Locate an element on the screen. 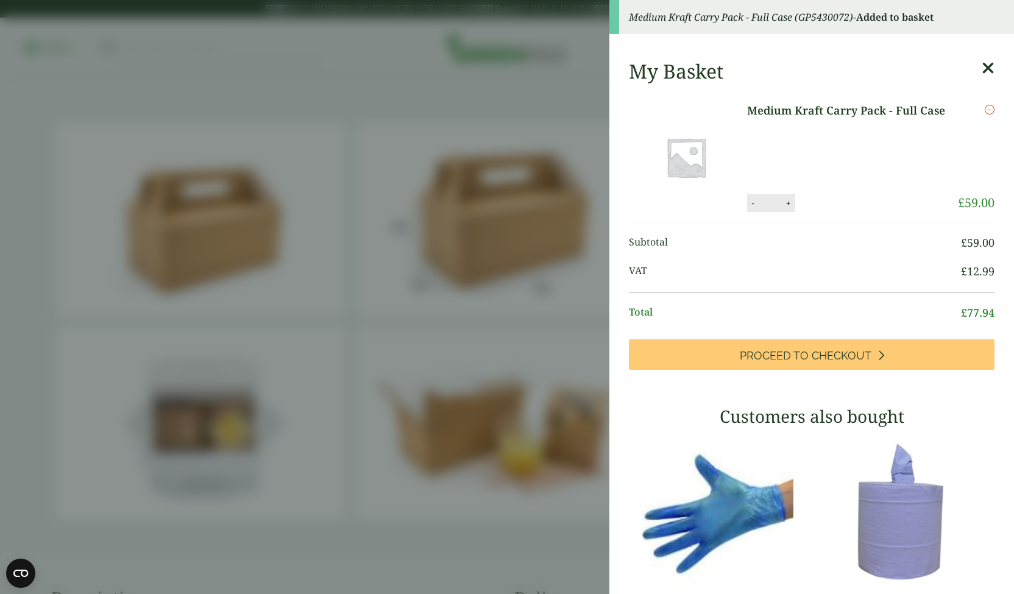  a: 3630017-2-Ply-Blue-Centre-Feed-104m is located at coordinates (906, 512).